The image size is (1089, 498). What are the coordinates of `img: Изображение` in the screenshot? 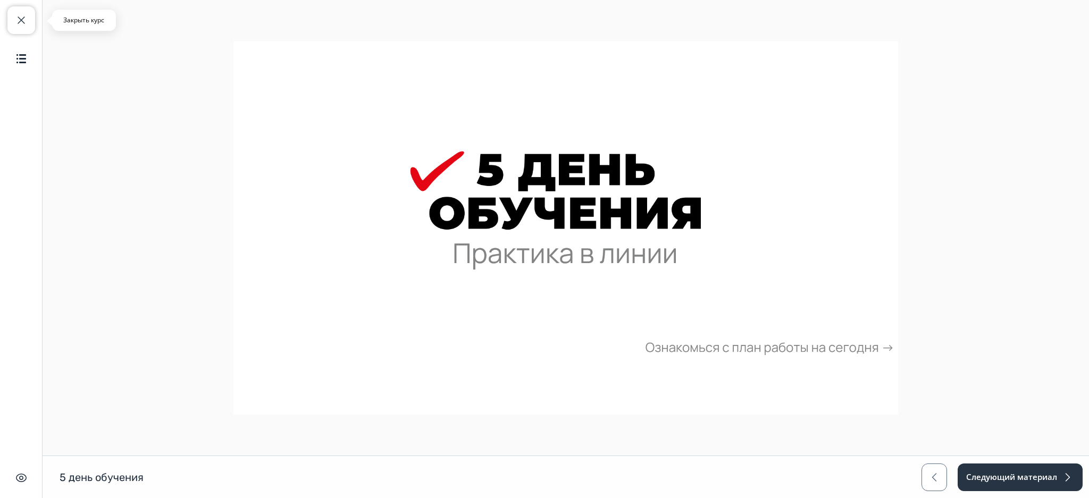 It's located at (566, 228).